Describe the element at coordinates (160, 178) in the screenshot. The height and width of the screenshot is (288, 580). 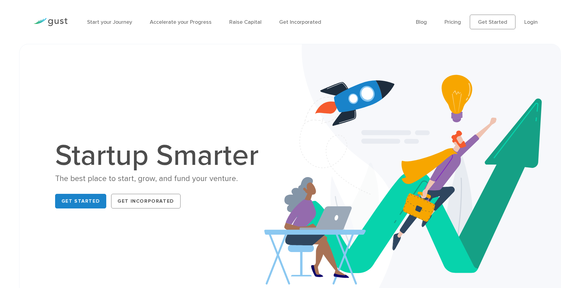
I see `div: The best place to start, grow, and fund your venture.` at that location.